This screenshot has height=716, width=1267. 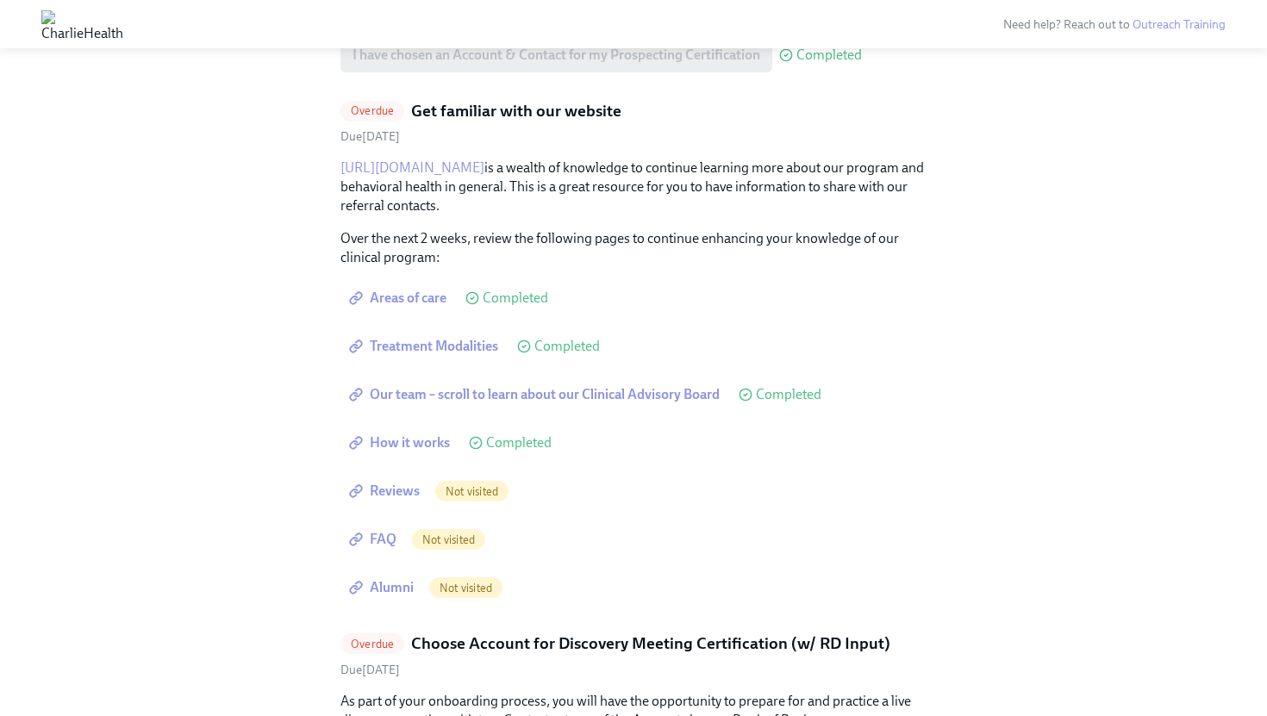 I want to click on a: Alumni, so click(x=383, y=588).